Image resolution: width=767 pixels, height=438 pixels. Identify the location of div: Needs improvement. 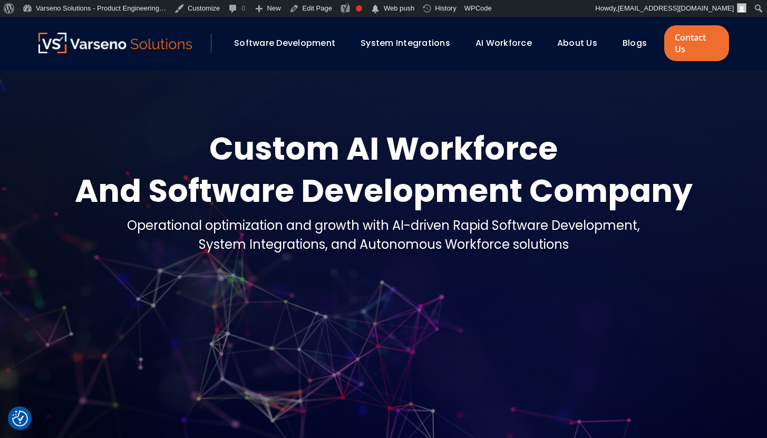
(359, 8).